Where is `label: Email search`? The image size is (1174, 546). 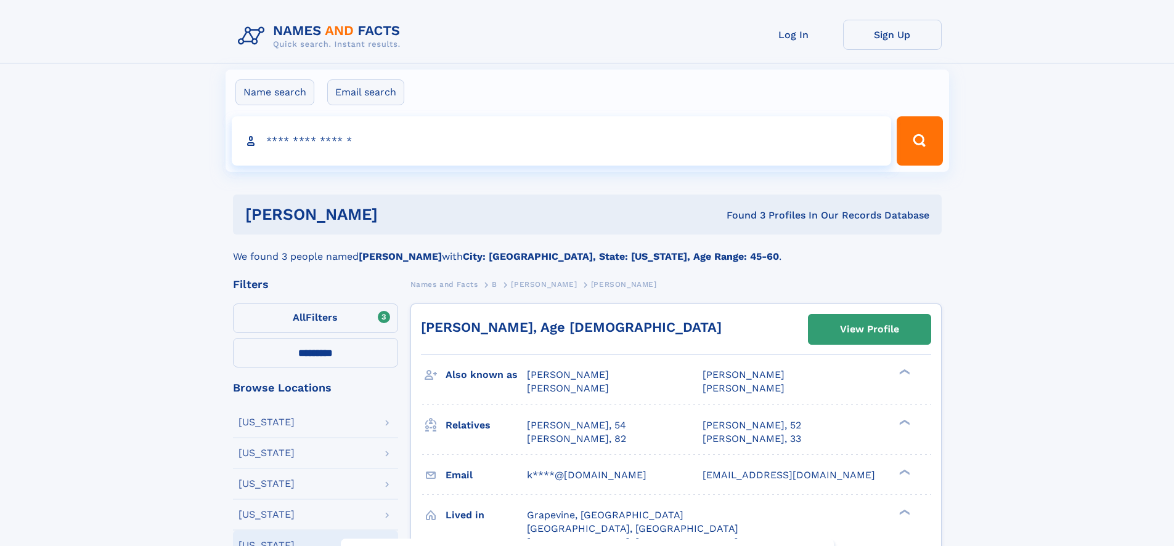
label: Email search is located at coordinates (365, 92).